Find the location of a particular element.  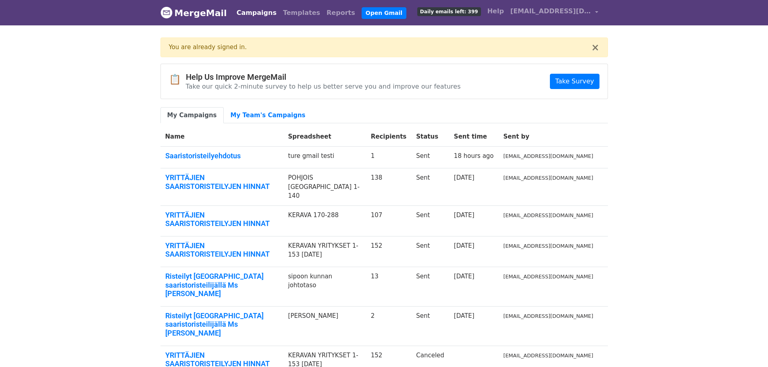

img: MergeMail logo is located at coordinates (166, 12).